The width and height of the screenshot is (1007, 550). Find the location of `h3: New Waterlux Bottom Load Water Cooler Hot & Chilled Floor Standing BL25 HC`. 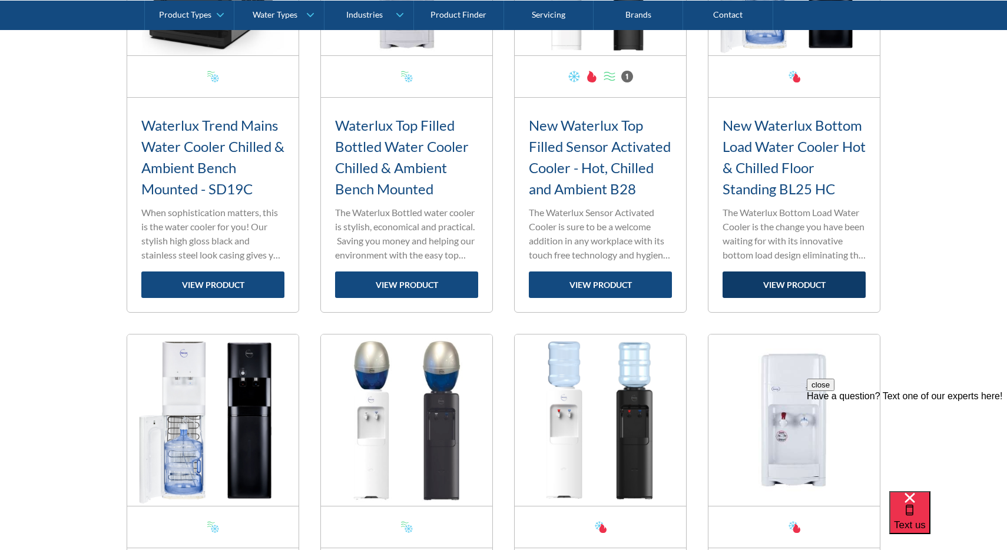

h3: New Waterlux Bottom Load Water Cooler Hot & Chilled Floor Standing BL25 HC is located at coordinates (794, 157).